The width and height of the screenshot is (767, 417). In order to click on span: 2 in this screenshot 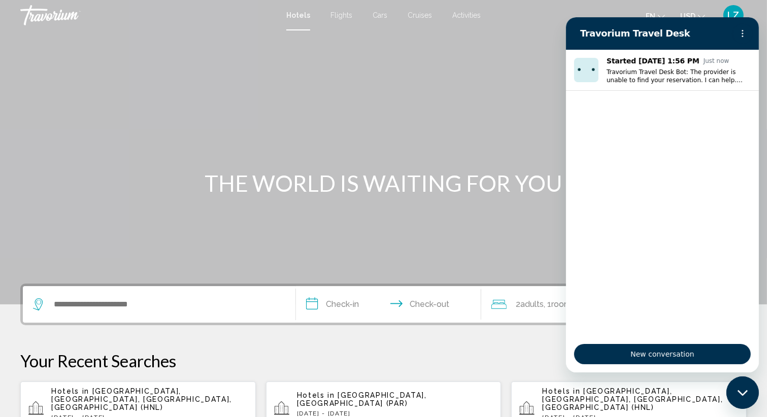, I will do `click(529, 304)`.